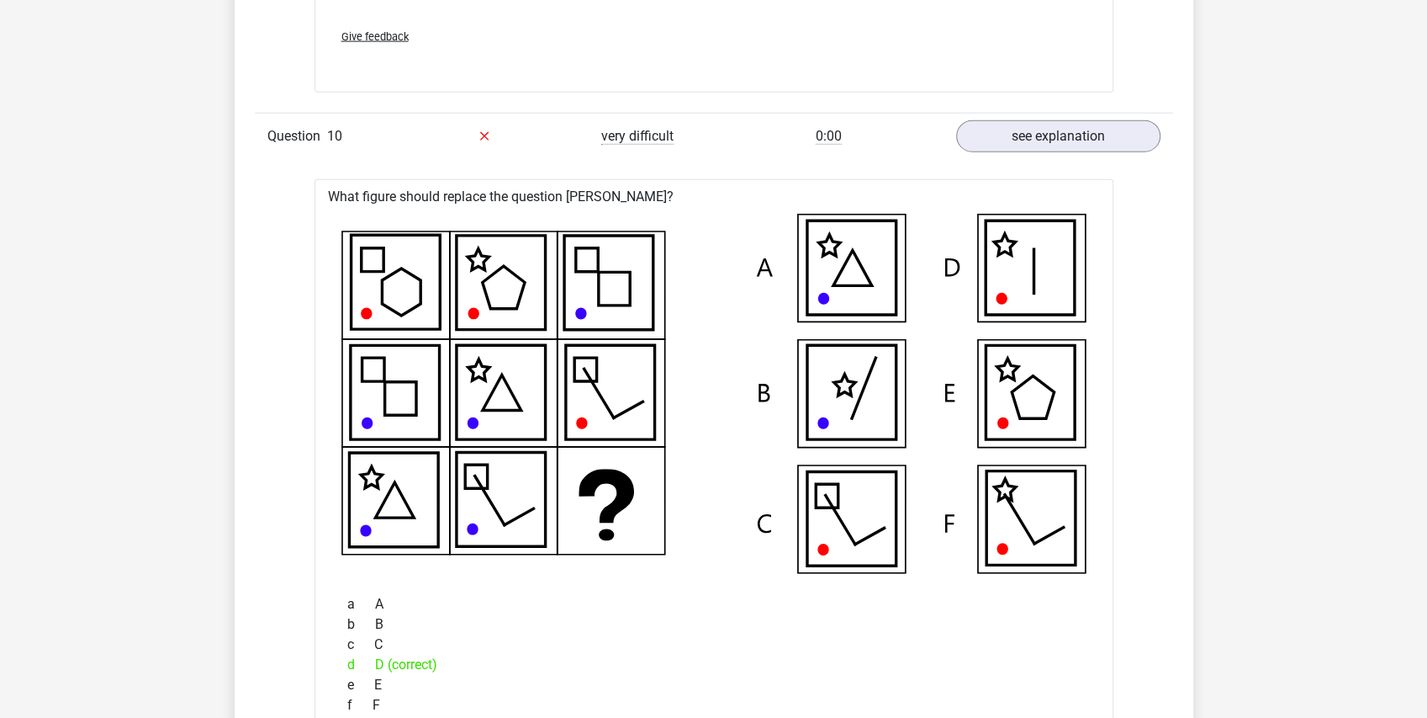 The image size is (1427, 718). What do you see at coordinates (714, 685) in the screenshot?
I see `div: E` at bounding box center [714, 685].